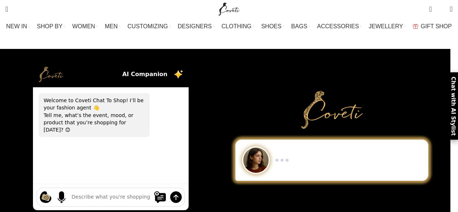 This screenshot has height=212, width=458. What do you see at coordinates (430, 9) in the screenshot?
I see `a: 0` at bounding box center [430, 9].